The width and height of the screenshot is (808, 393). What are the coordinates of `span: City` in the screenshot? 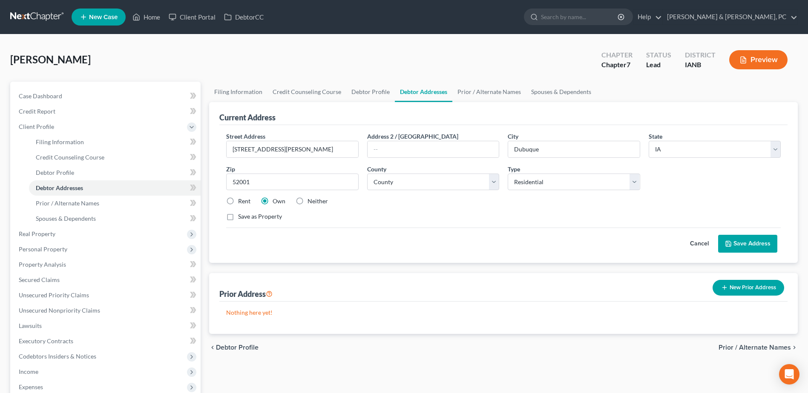 It's located at (513, 136).